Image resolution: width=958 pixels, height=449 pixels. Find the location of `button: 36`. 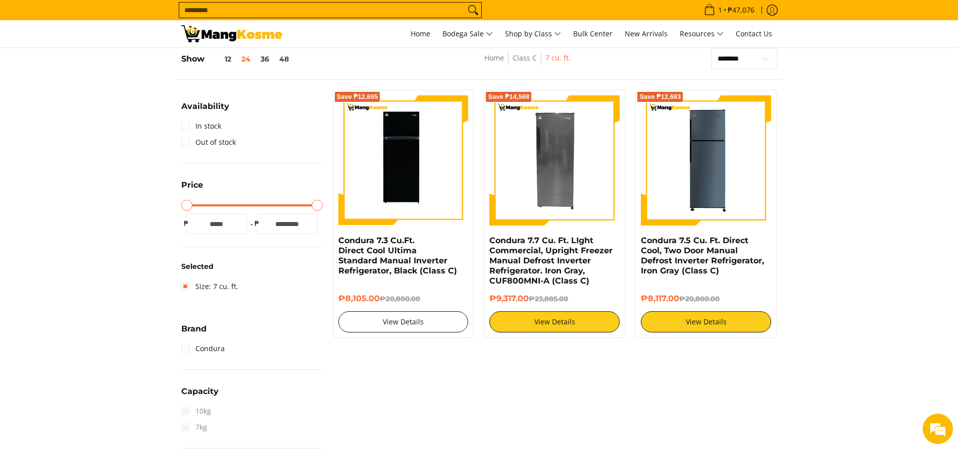

button: 36 is located at coordinates (265, 59).